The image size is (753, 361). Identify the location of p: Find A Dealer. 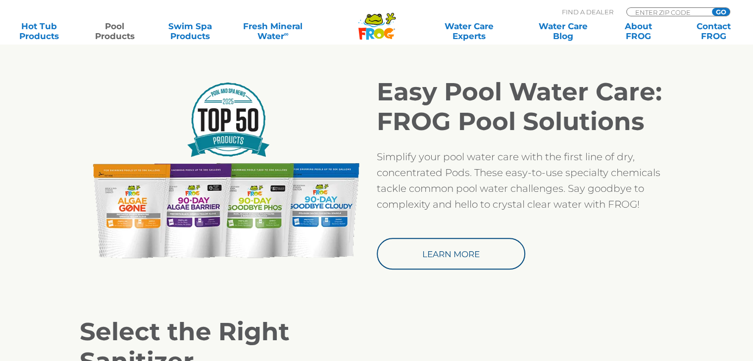
(588, 12).